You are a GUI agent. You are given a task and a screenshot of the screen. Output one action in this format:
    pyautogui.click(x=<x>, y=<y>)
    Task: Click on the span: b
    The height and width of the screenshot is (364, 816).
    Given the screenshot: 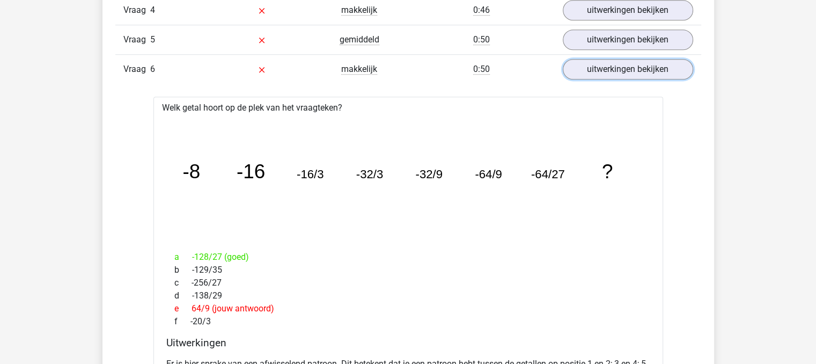 What is the action you would take?
    pyautogui.click(x=183, y=270)
    